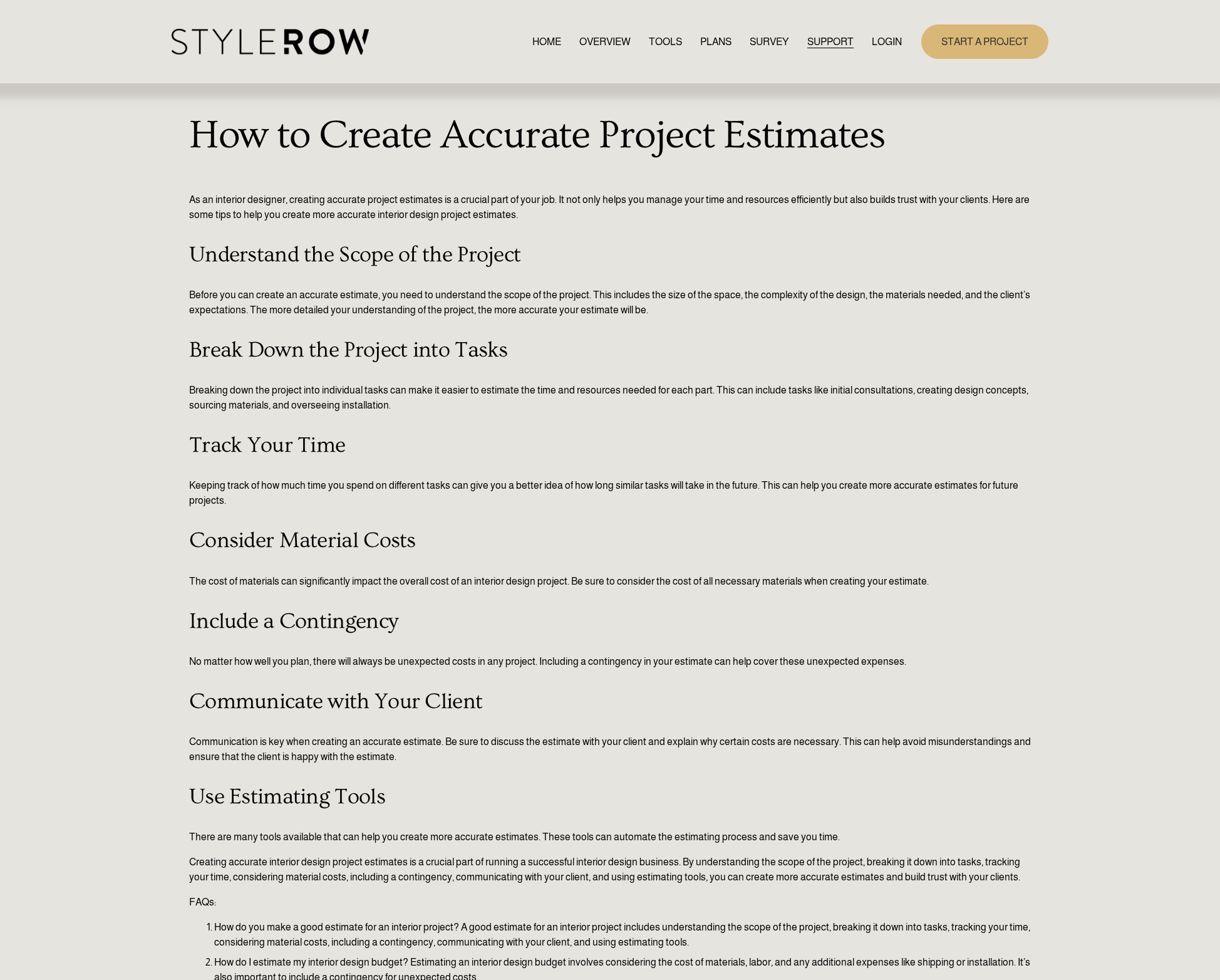 The height and width of the screenshot is (980, 1220). What do you see at coordinates (270, 41) in the screenshot?
I see `img: StyleRow` at bounding box center [270, 41].